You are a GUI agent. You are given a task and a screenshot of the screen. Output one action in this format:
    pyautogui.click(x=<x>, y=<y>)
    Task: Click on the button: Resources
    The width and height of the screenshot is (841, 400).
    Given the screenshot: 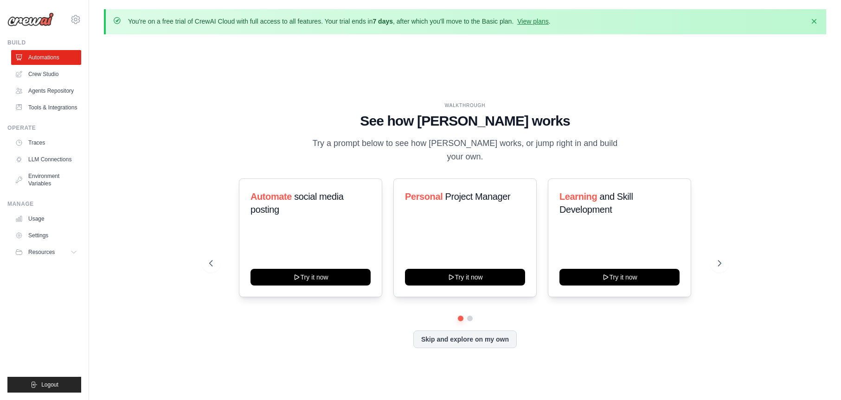 What is the action you would take?
    pyautogui.click(x=46, y=252)
    